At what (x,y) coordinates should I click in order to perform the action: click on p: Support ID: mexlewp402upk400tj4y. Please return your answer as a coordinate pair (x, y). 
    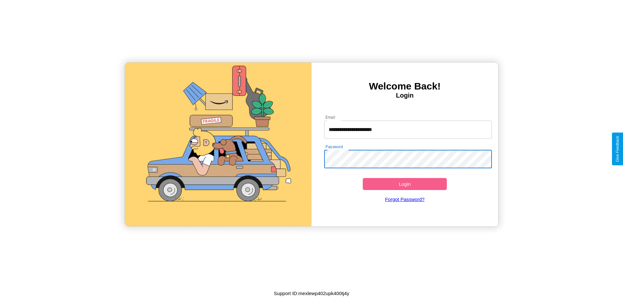
    Looking at the image, I should click on (312, 293).